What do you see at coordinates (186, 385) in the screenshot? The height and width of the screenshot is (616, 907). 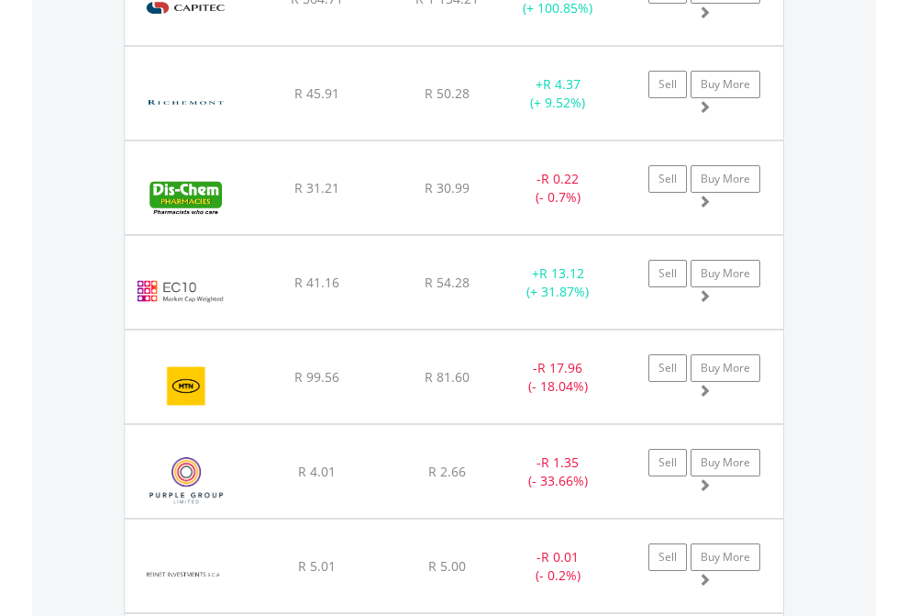 I see `img: EQU.ZA.MTN.png` at bounding box center [186, 385].